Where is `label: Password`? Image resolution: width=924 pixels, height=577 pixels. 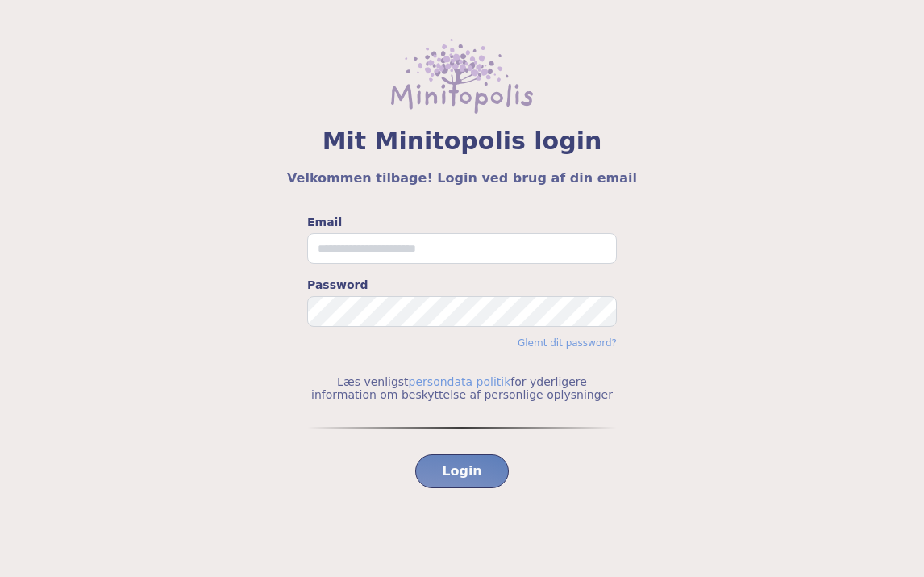
label: Password is located at coordinates (462, 285).